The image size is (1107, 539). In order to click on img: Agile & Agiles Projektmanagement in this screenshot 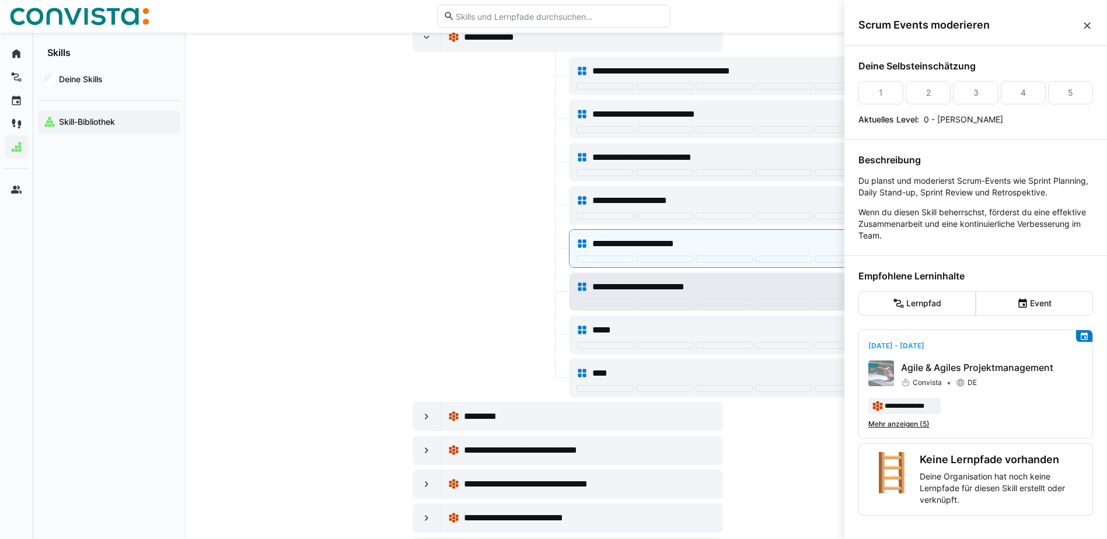, I will do `click(881, 373)`.